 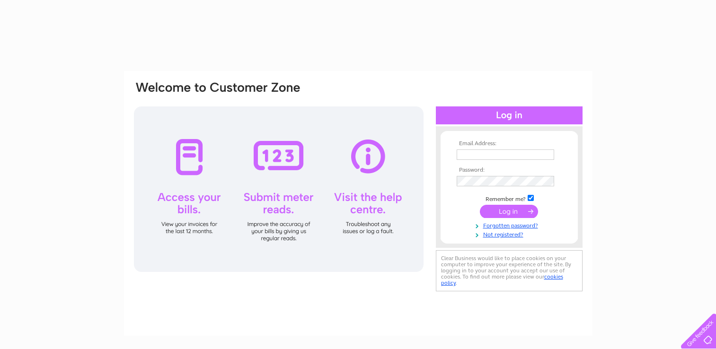 What do you see at coordinates (510, 225) in the screenshot?
I see `a: Forgotten password?` at bounding box center [510, 225].